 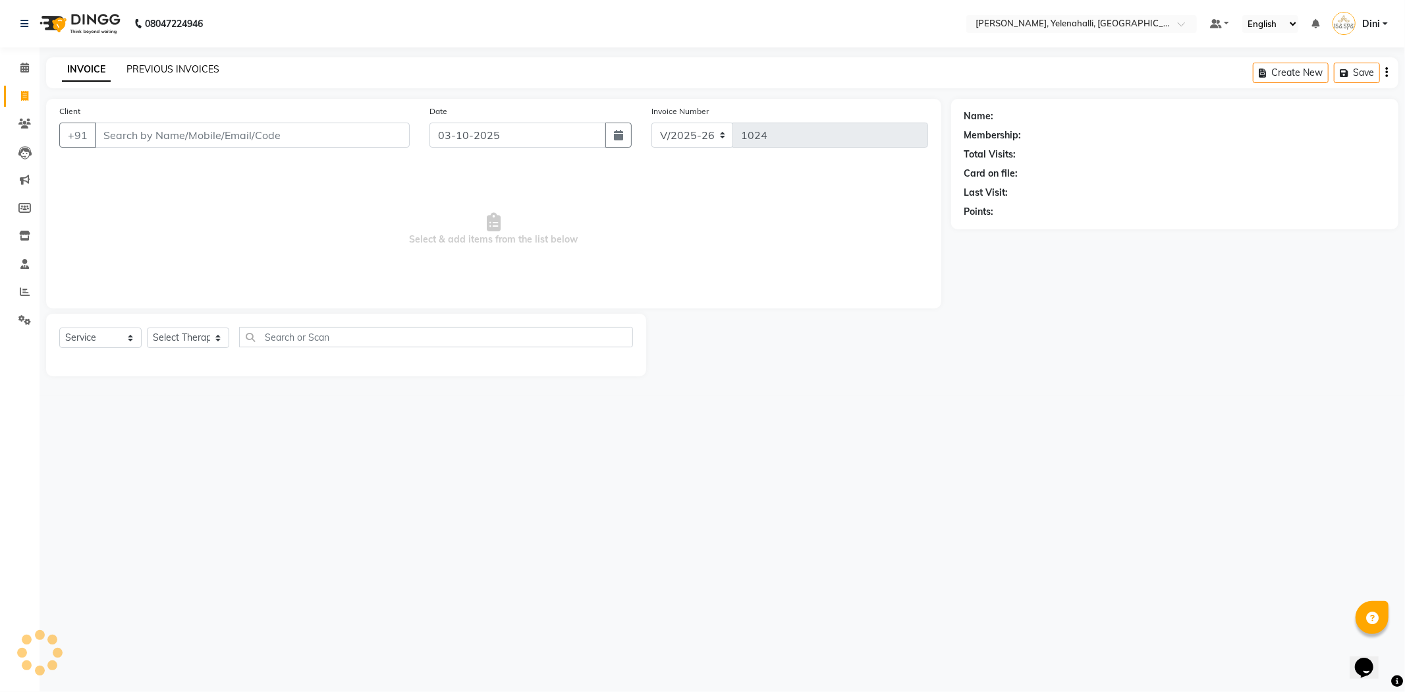 What do you see at coordinates (986, 192) in the screenshot?
I see `div: Last Visit:` at bounding box center [986, 192].